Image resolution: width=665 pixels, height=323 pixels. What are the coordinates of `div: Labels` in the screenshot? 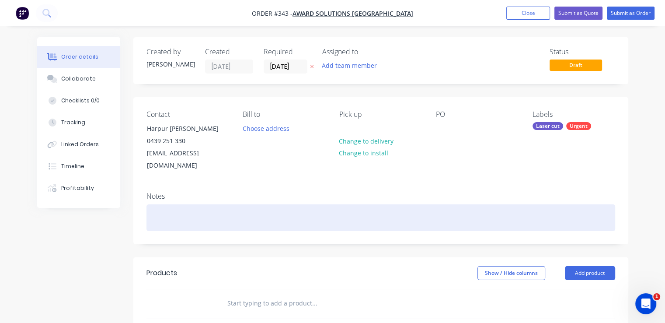 It's located at (574, 114).